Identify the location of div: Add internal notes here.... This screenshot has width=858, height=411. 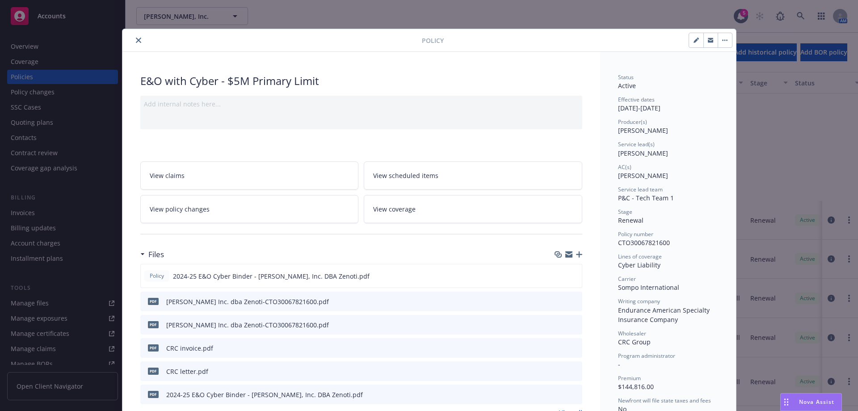
(361, 104).